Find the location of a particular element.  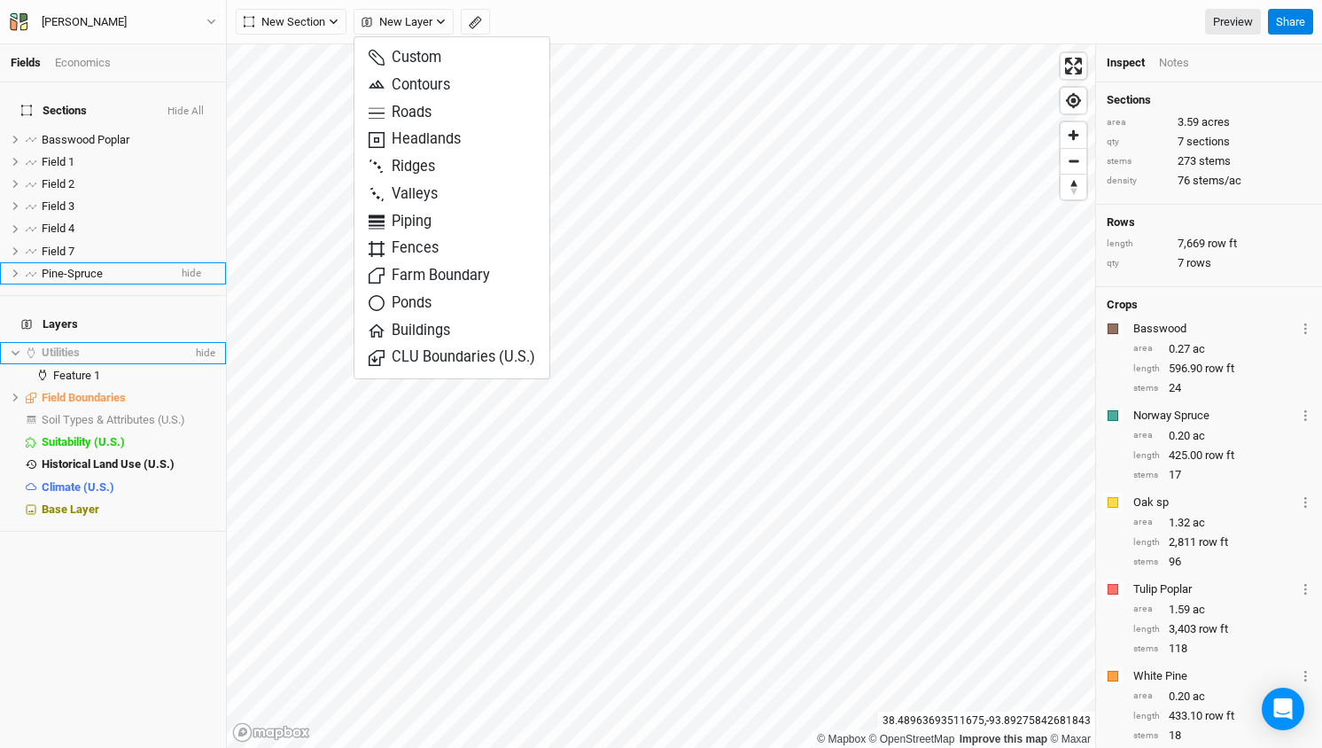

span: Climate (U.S.) is located at coordinates (78, 486).